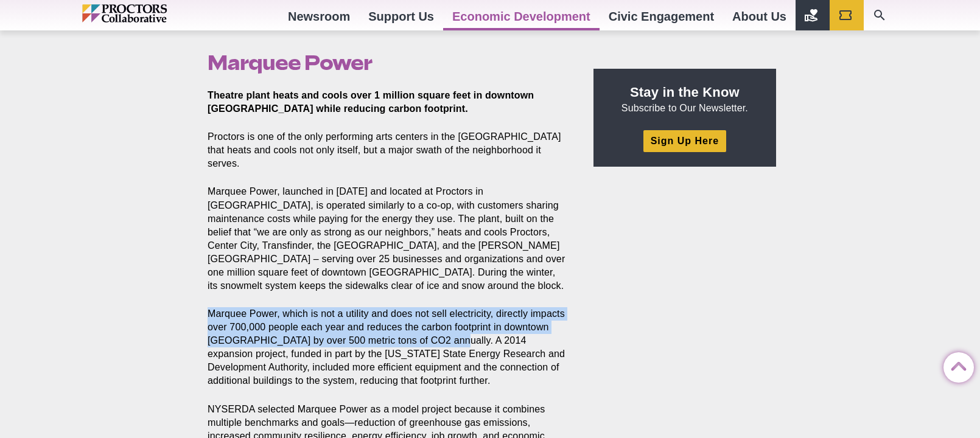 This screenshot has height=438, width=980. What do you see at coordinates (685, 99) in the screenshot?
I see `p: Subscribe to Our Newsletter.` at bounding box center [685, 99].